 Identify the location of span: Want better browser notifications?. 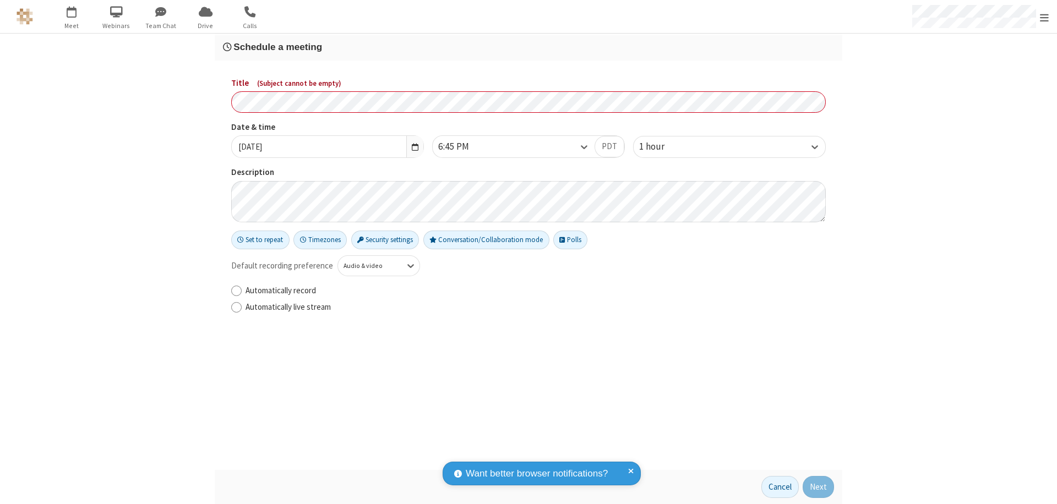
(537, 474).